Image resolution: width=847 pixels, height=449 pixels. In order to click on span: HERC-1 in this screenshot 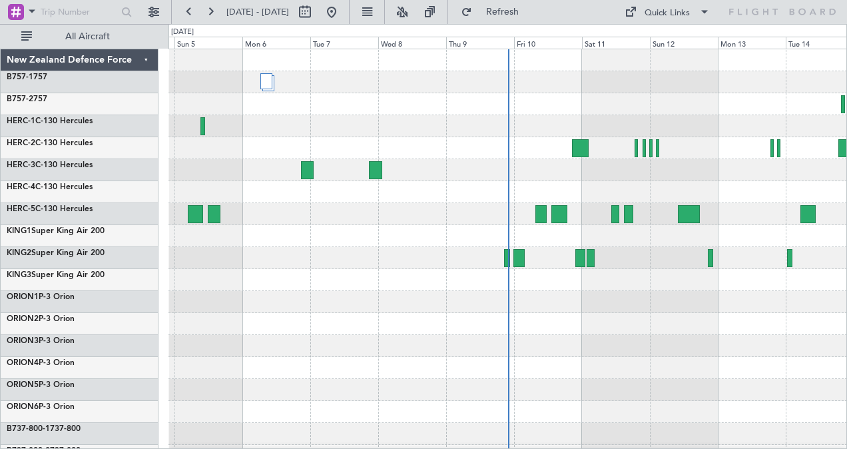, I will do `click(21, 121)`.